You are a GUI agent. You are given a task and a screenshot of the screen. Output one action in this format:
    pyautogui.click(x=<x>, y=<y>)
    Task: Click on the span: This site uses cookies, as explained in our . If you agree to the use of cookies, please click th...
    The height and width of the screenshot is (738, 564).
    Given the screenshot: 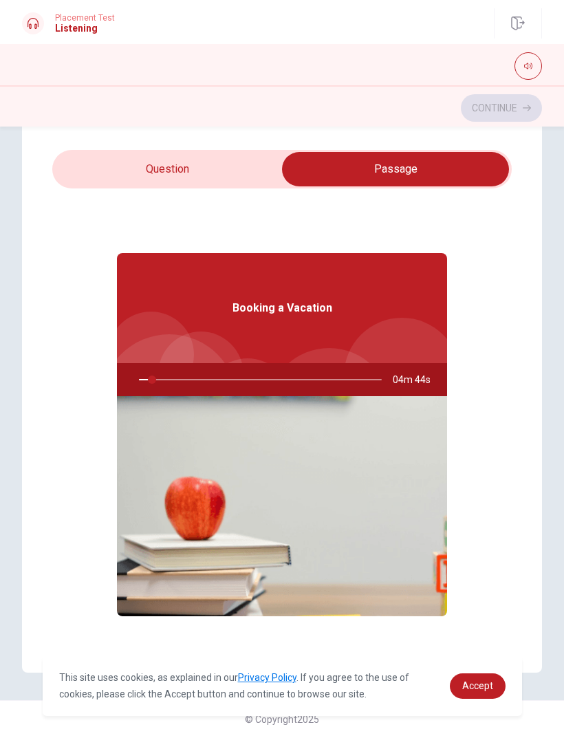 What is the action you would take?
    pyautogui.click(x=234, y=686)
    